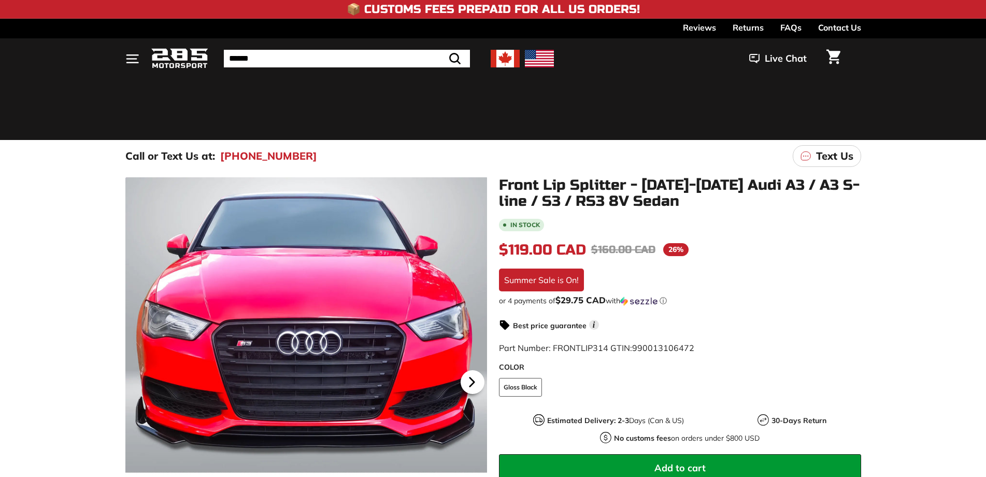 The height and width of the screenshot is (477, 986). What do you see at coordinates (799, 420) in the screenshot?
I see `strong: 30-Days Return` at bounding box center [799, 420].